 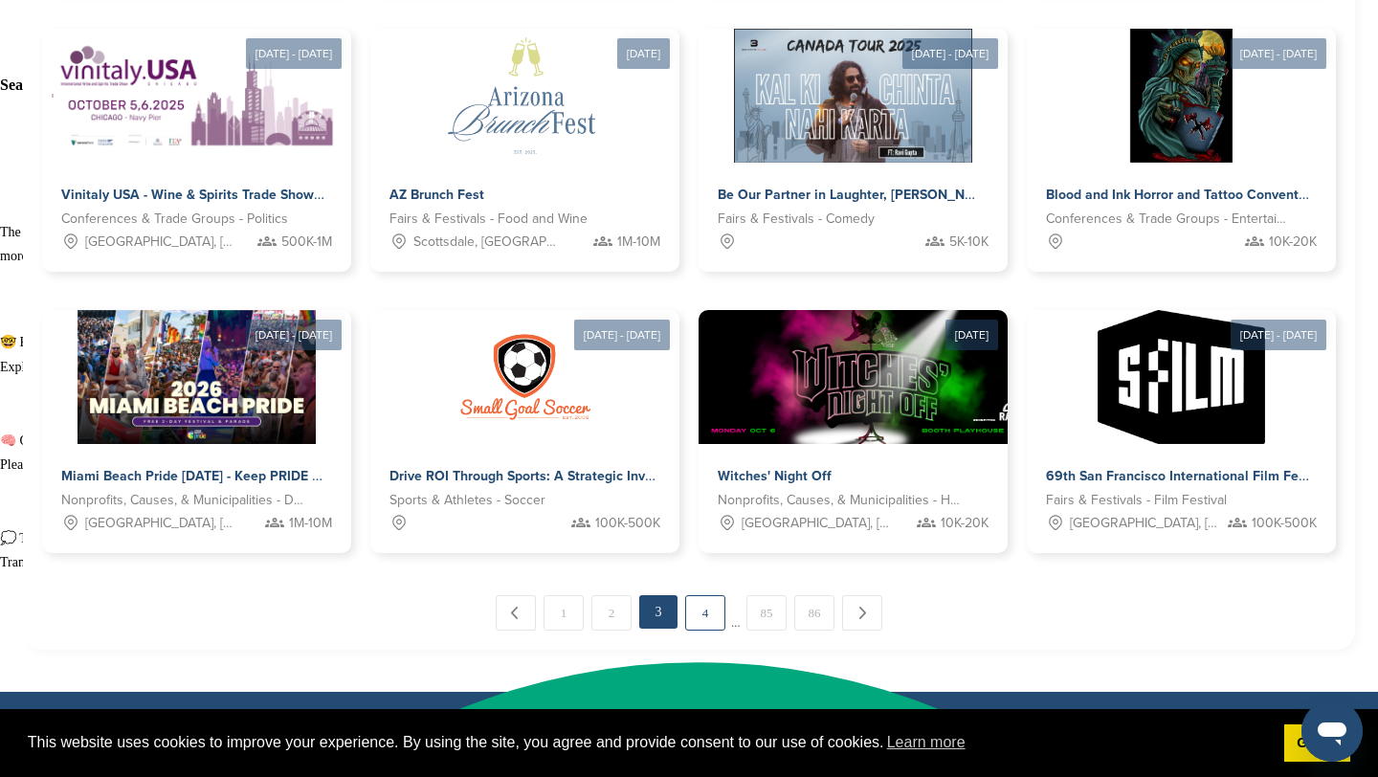 What do you see at coordinates (648, 743) in the screenshot?
I see `span: This website uses cookies to improve your experience. By using the site, you agree and provide co...` at bounding box center [648, 743].